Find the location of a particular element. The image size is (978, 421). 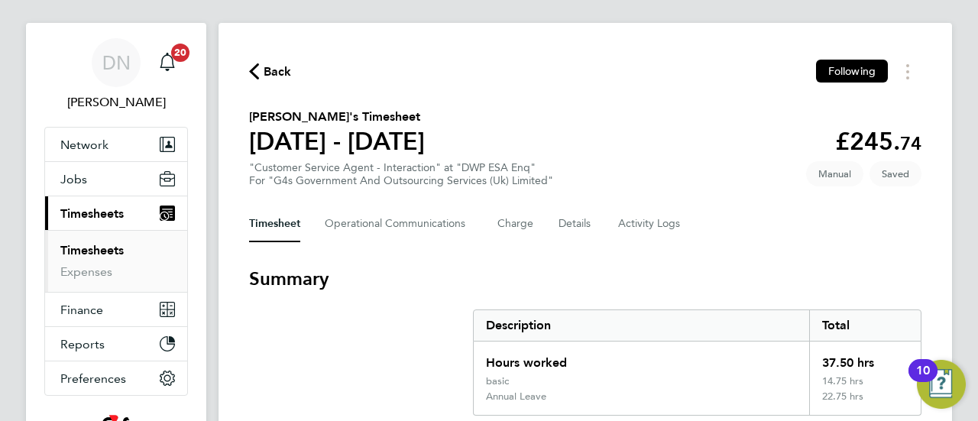

span: Preferences is located at coordinates (93, 378).